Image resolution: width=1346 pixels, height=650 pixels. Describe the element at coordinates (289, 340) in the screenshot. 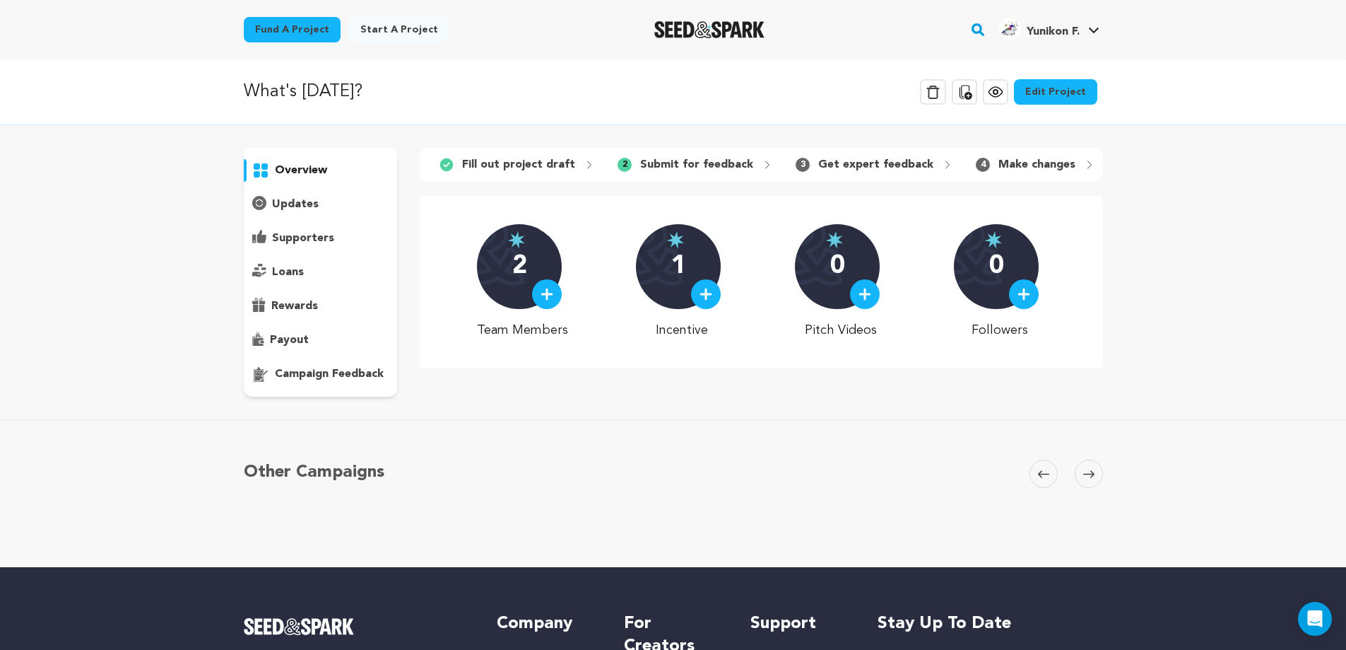

I see `p: payout` at that location.